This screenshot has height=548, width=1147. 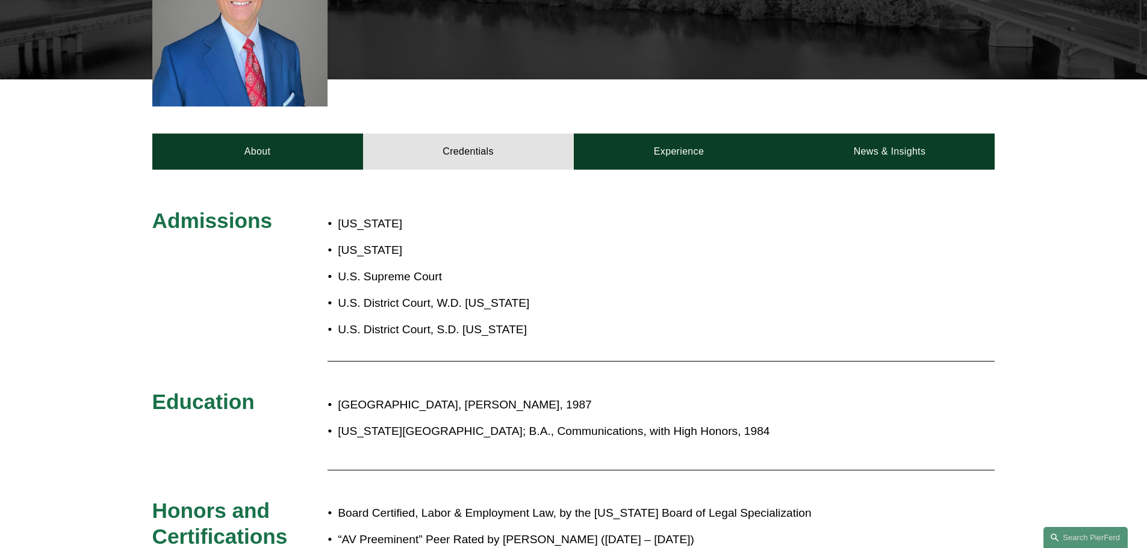 I want to click on span: Education, so click(x=203, y=401).